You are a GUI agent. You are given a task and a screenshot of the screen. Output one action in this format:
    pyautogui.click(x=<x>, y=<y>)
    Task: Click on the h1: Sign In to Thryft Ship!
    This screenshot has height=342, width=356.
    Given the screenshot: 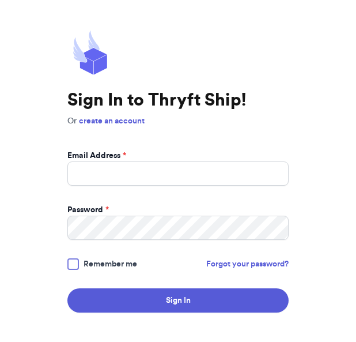 What is the action you would take?
    pyautogui.click(x=178, y=100)
    